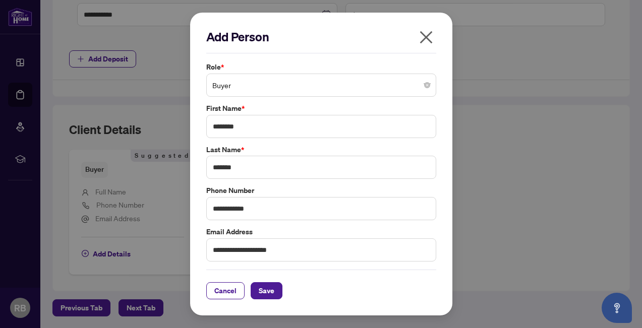 The height and width of the screenshot is (328, 642). What do you see at coordinates (321, 67) in the screenshot?
I see `label: Role` at bounding box center [321, 67].